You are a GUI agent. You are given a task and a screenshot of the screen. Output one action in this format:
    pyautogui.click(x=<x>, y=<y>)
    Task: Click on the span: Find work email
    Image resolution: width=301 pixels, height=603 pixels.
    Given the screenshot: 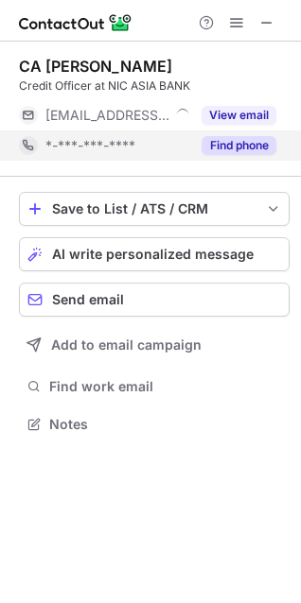 What is the action you would take?
    pyautogui.click(x=166, y=387)
    